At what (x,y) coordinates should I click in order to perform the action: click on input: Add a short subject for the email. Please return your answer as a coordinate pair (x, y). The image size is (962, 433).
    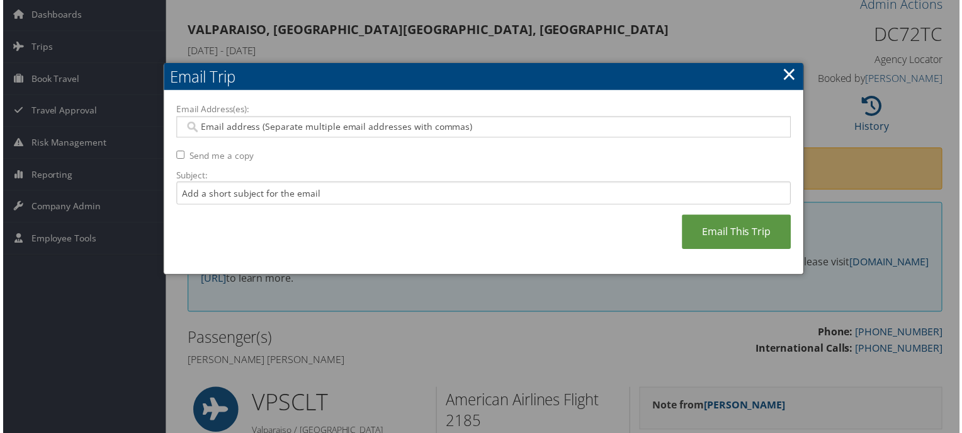
    Looking at the image, I should click on (484, 194).